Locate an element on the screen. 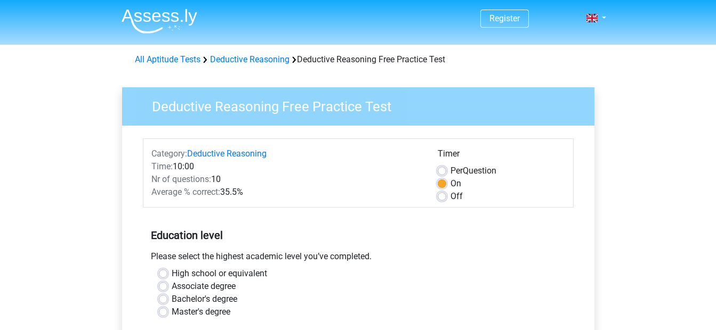 This screenshot has width=716, height=330. label: Off is located at coordinates (456, 197).